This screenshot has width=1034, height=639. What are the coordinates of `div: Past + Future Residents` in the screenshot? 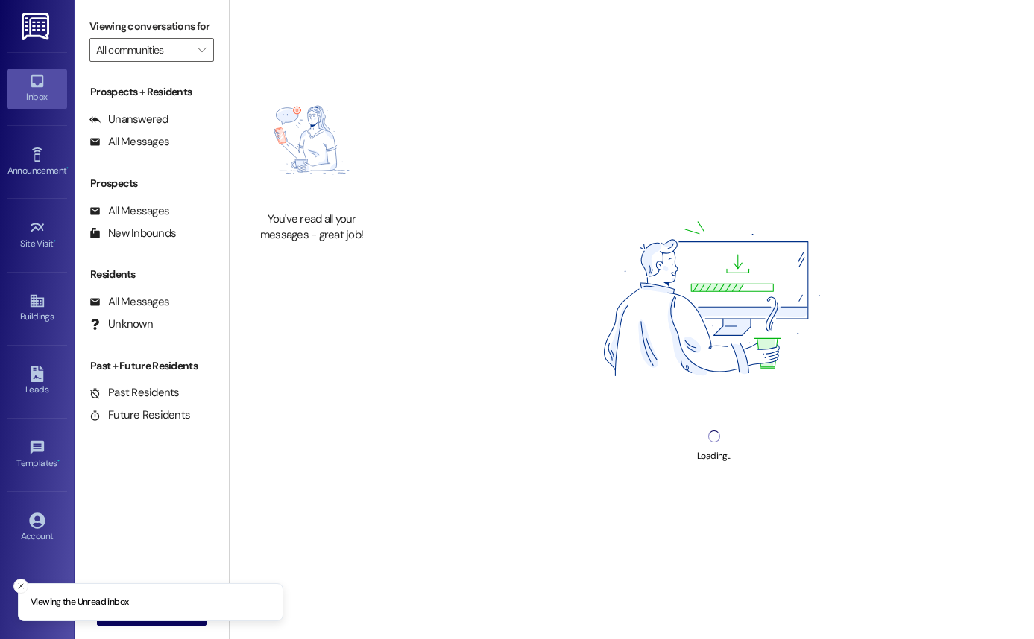 It's located at (151, 366).